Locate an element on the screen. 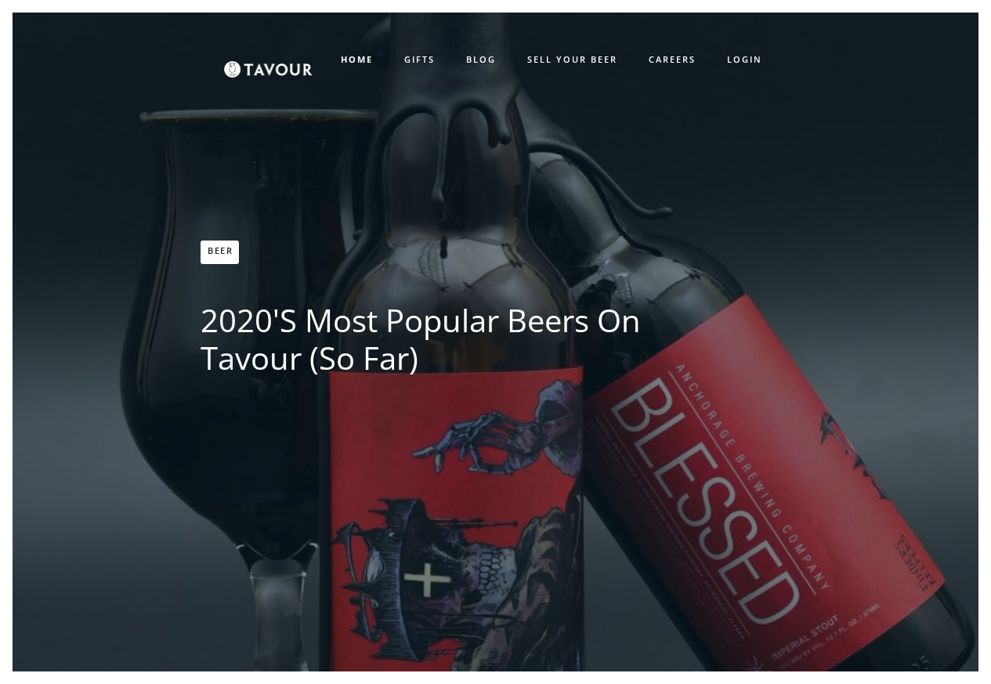 The image size is (991, 684). a: CAREERS is located at coordinates (672, 60).